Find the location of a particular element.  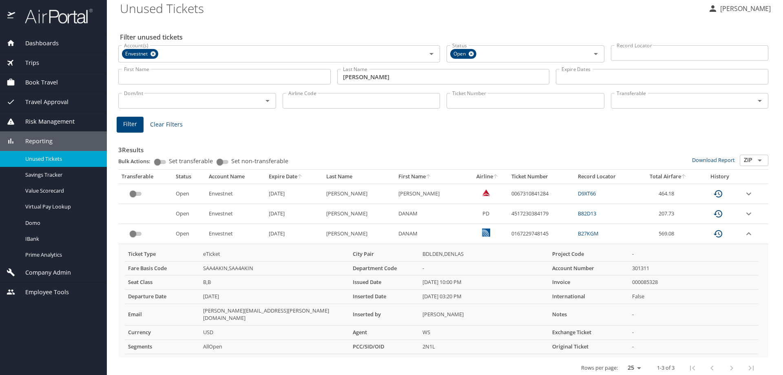

span: IBank is located at coordinates (61, 239).